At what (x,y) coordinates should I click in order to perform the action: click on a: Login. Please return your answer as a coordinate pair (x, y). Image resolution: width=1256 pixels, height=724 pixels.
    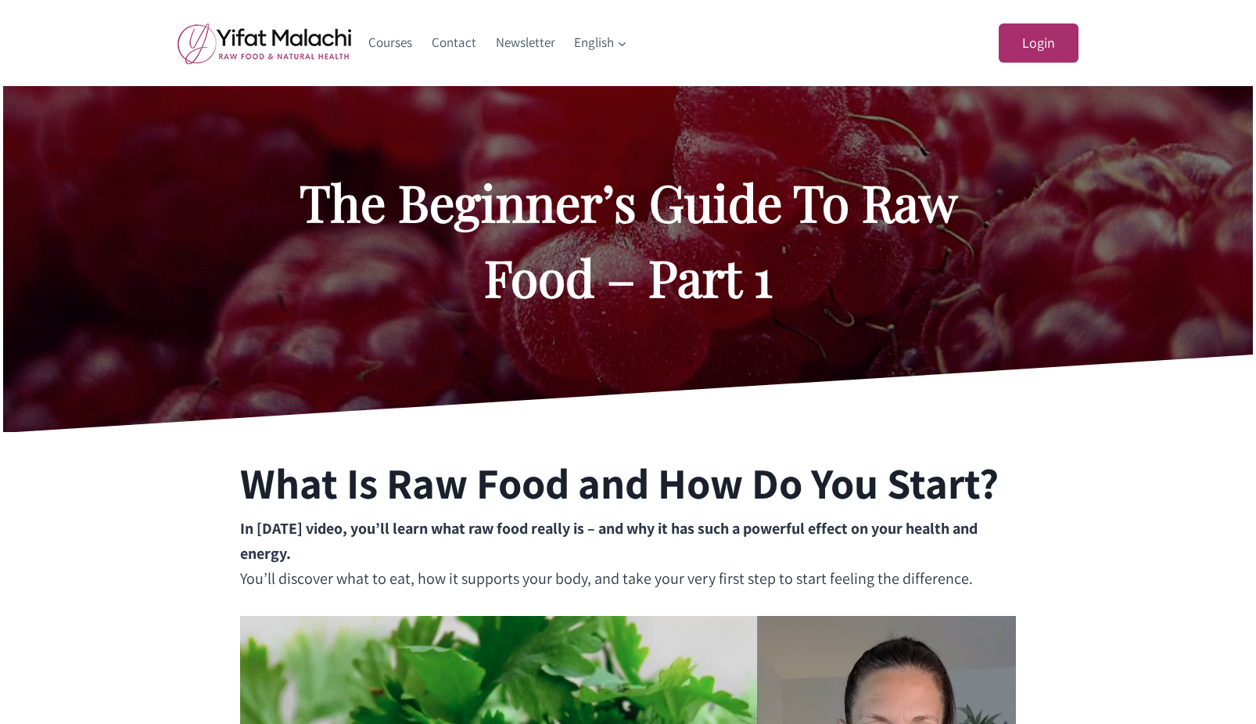
    Looking at the image, I should click on (1039, 43).